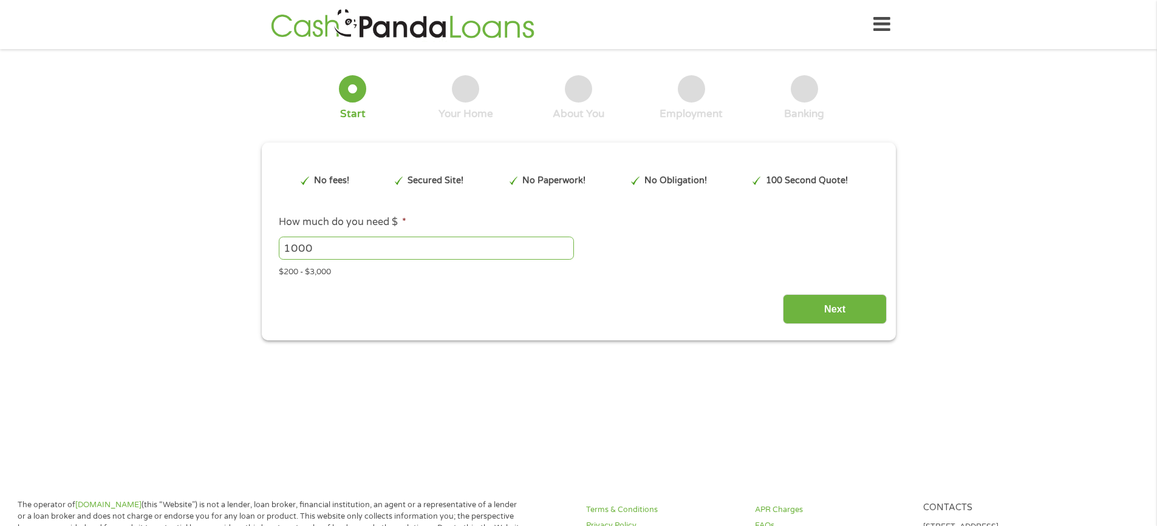 The width and height of the screenshot is (1157, 526). Describe the element at coordinates (578, 270) in the screenshot. I see `div: $200 - $3,000` at that location.